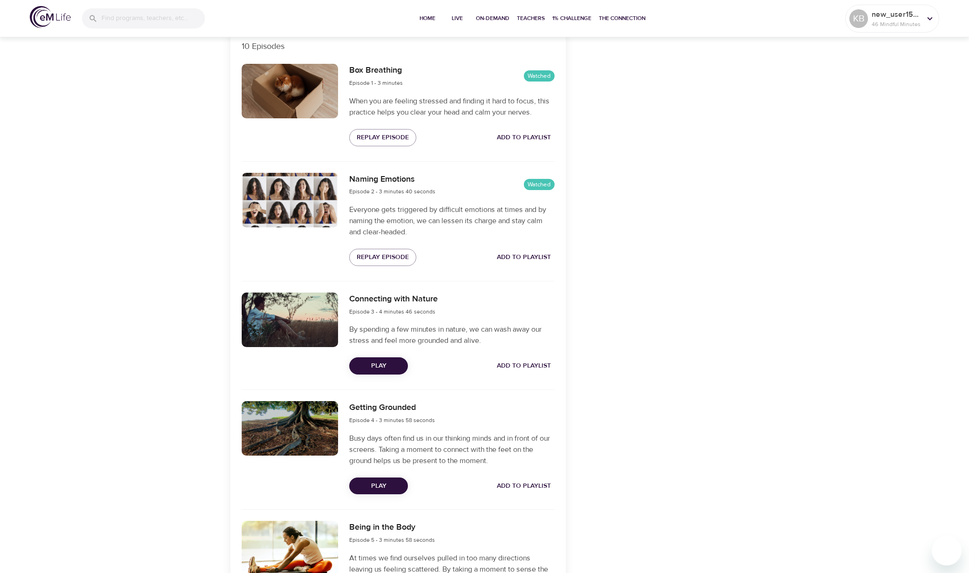 This screenshot has width=969, height=573. Describe the element at coordinates (452, 335) in the screenshot. I see `p: By spending a few minutes in nature, we can wash away our stress and feel more grounded and alive.` at that location.